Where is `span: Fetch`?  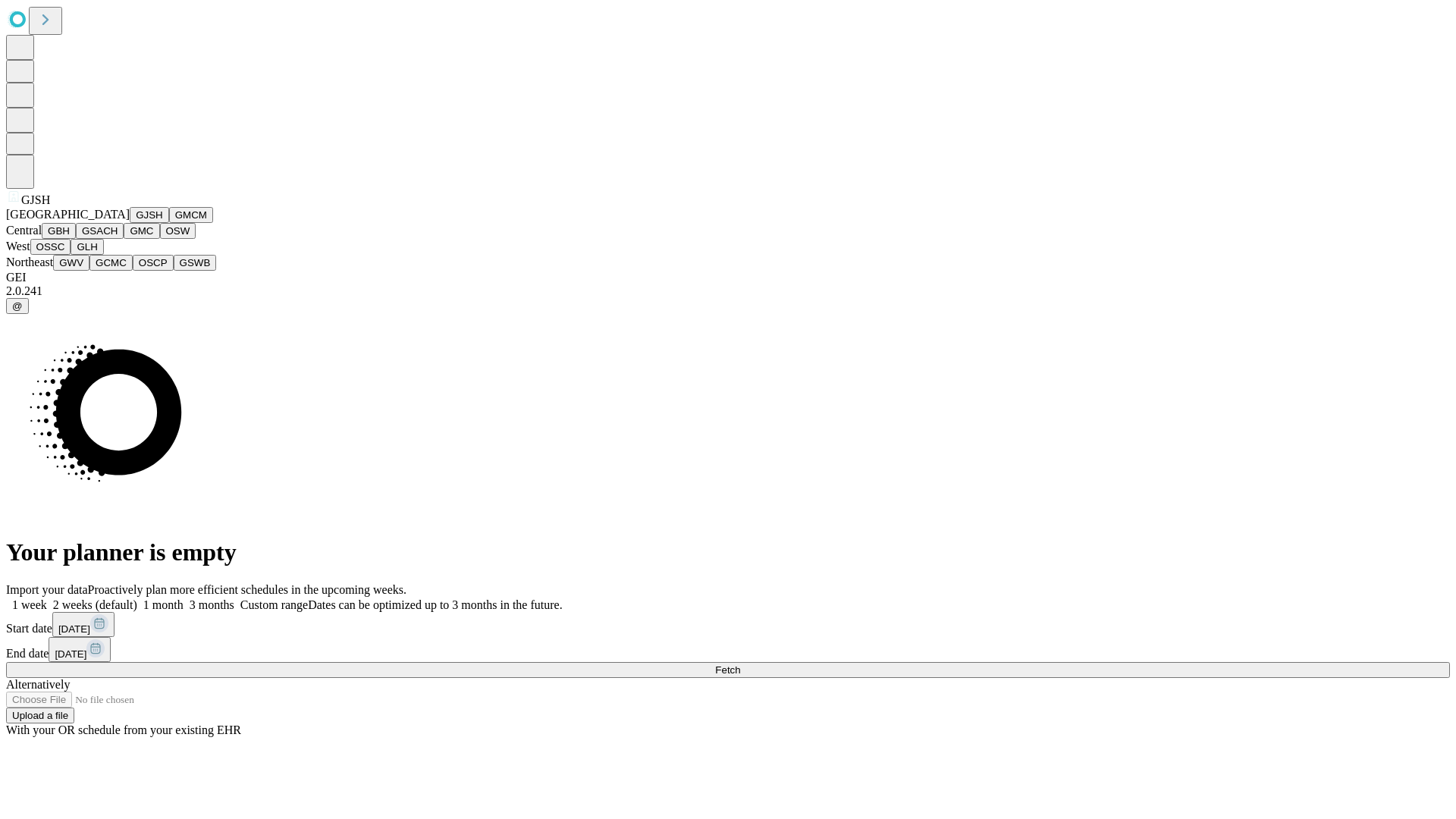 span: Fetch is located at coordinates (728, 670).